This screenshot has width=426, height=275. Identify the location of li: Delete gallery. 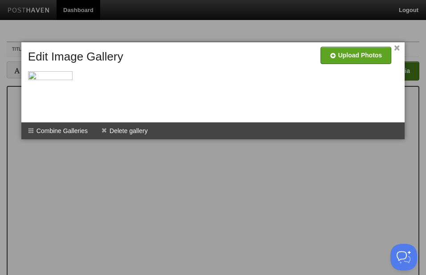
(124, 131).